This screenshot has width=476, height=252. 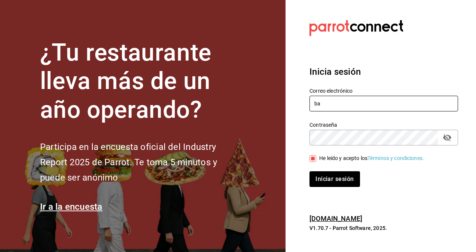 What do you see at coordinates (384, 91) in the screenshot?
I see `label: Correo electrónico` at bounding box center [384, 91].